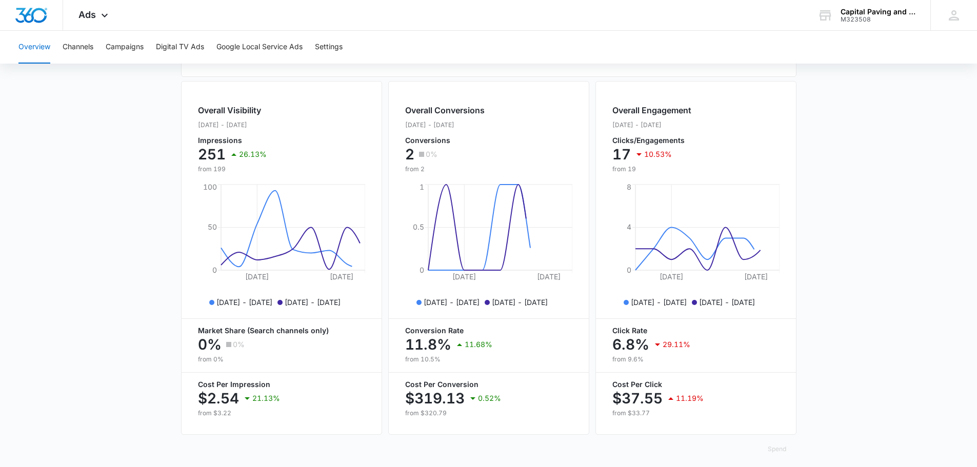  Describe the element at coordinates (489, 385) in the screenshot. I see `p: Cost Per Conversion` at that location.